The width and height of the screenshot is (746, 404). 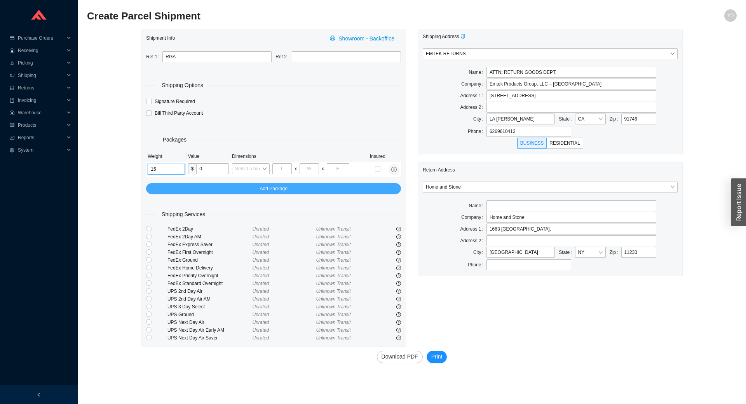 What do you see at coordinates (174, 101) in the screenshot?
I see `span: Signature Required` at bounding box center [174, 101].